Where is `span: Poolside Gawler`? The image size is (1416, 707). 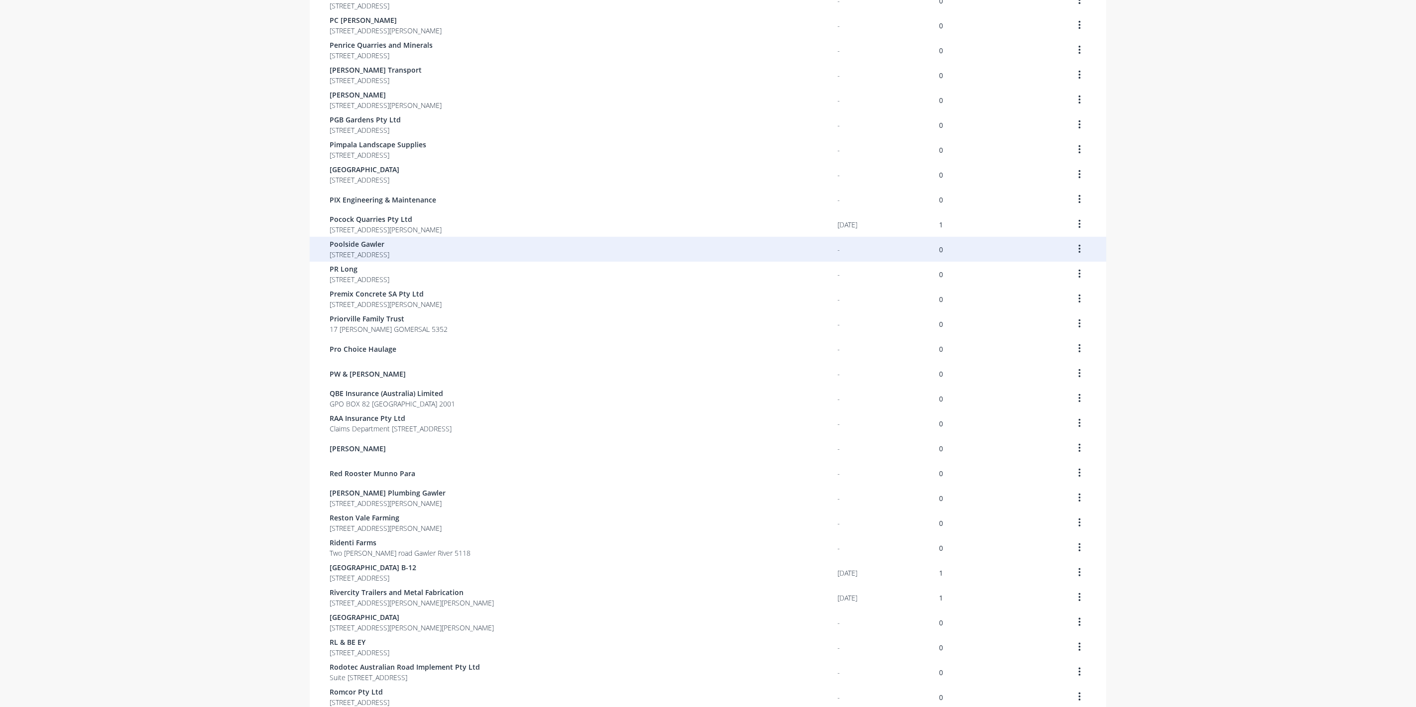 span: Poolside Gawler is located at coordinates (359, 244).